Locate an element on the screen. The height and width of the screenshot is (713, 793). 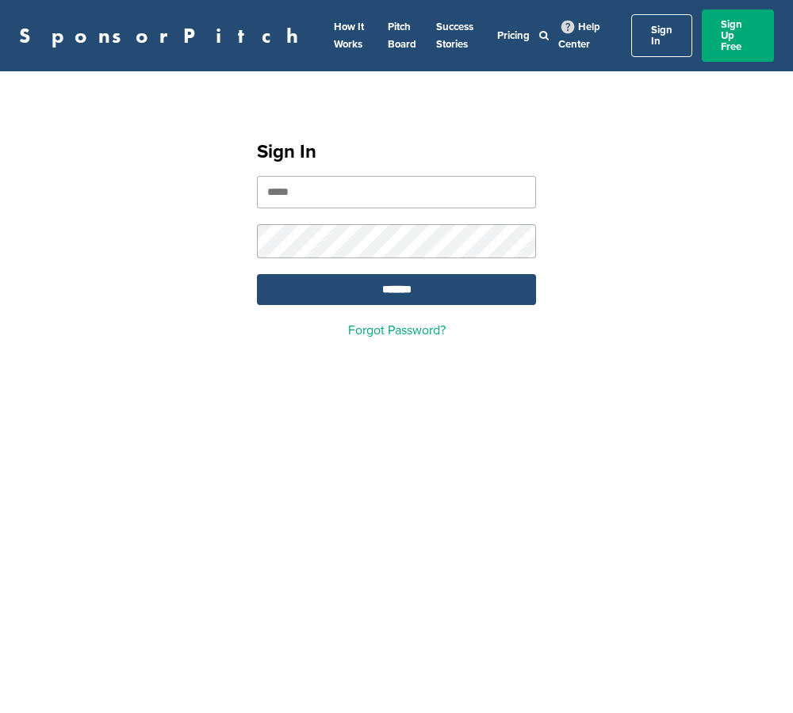
a: Sign Up Free is located at coordinates (737, 36).